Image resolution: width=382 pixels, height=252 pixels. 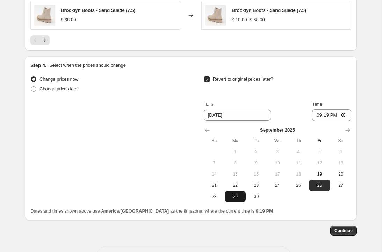 What do you see at coordinates (298, 185) in the screenshot?
I see `span: 25` at bounding box center [298, 185].